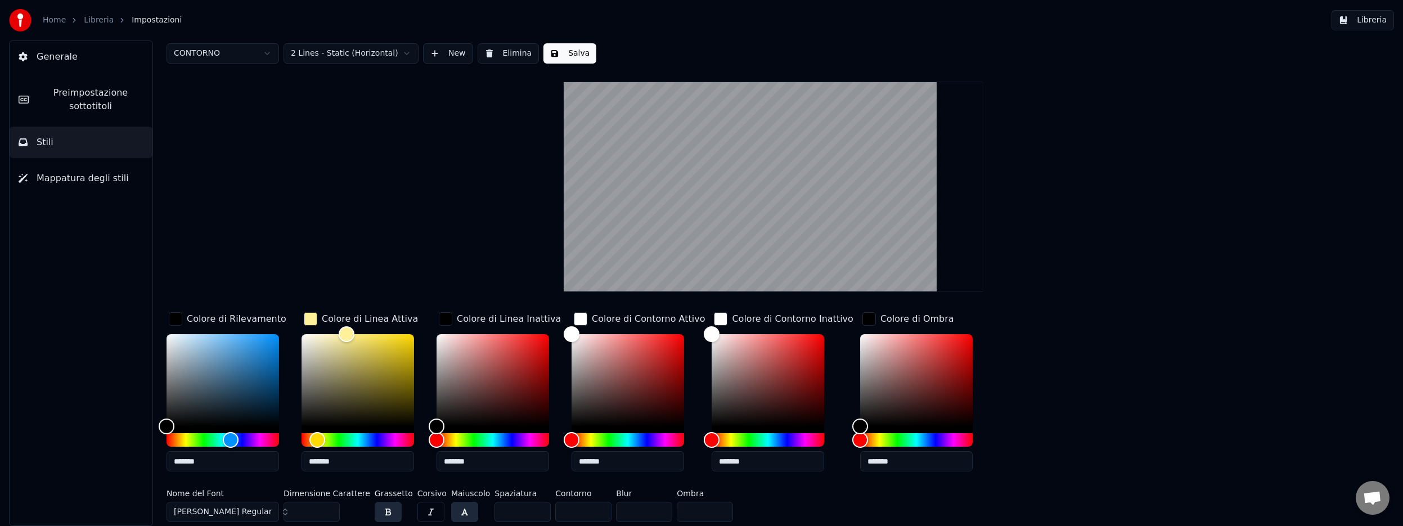 The height and width of the screenshot is (526, 1403). Describe the element at coordinates (783, 319) in the screenshot. I see `button: Colore di Contorno Inattivo` at that location.